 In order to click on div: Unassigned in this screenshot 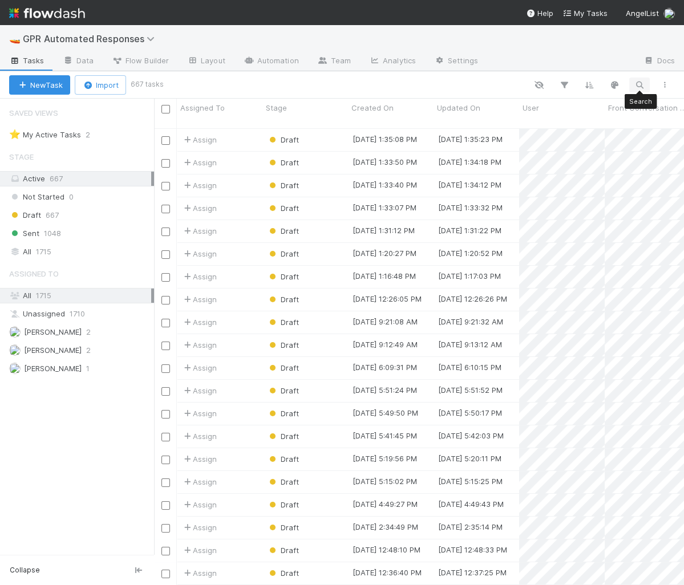, I will do `click(80, 314)`.